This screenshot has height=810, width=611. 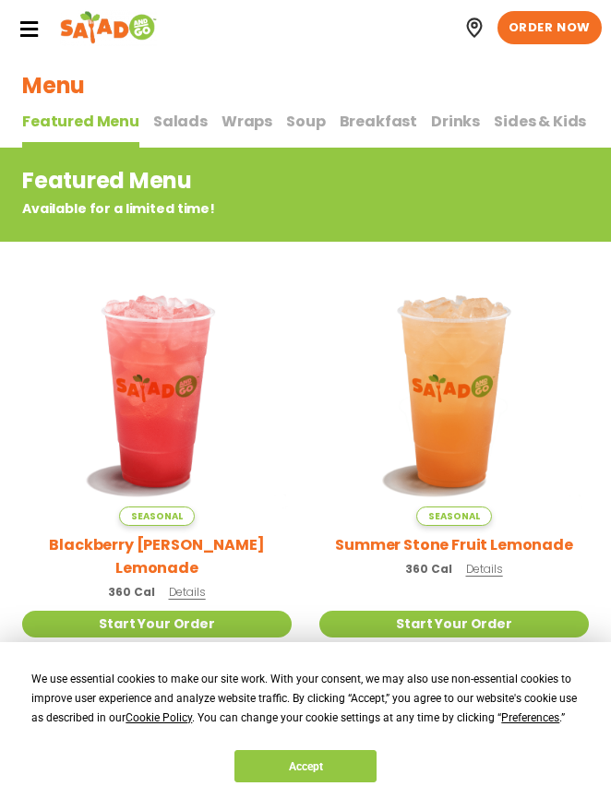 I want to click on h1: Menu, so click(x=305, y=85).